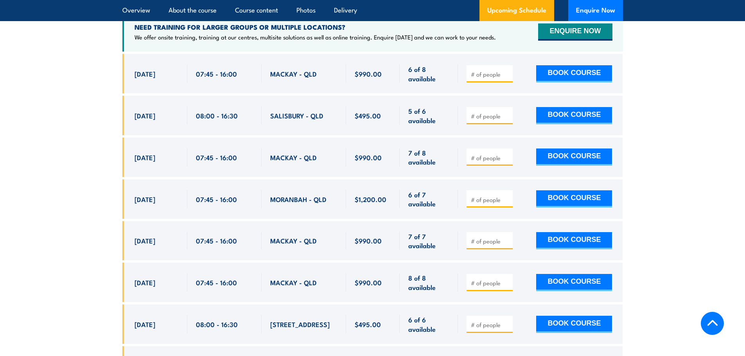 Image resolution: width=745 pixels, height=356 pixels. Describe the element at coordinates (429, 199) in the screenshot. I see `span: 6 of 7 available` at that location.